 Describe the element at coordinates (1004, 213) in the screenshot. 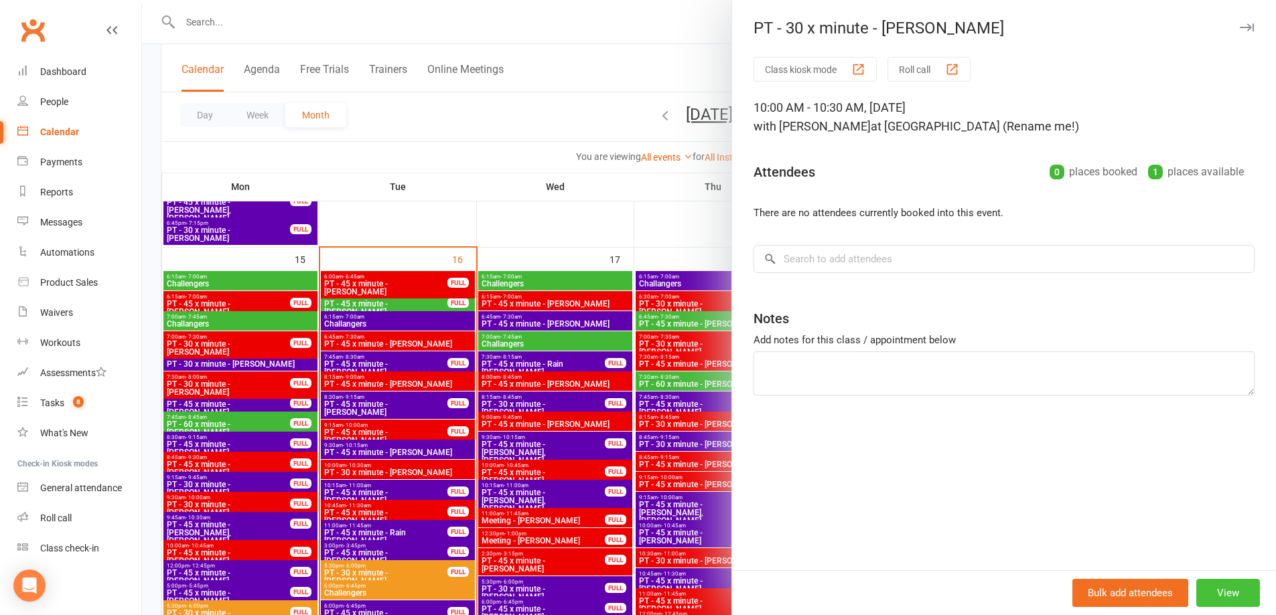

I see `li: There are no attendees currently booked into this event.` at that location.